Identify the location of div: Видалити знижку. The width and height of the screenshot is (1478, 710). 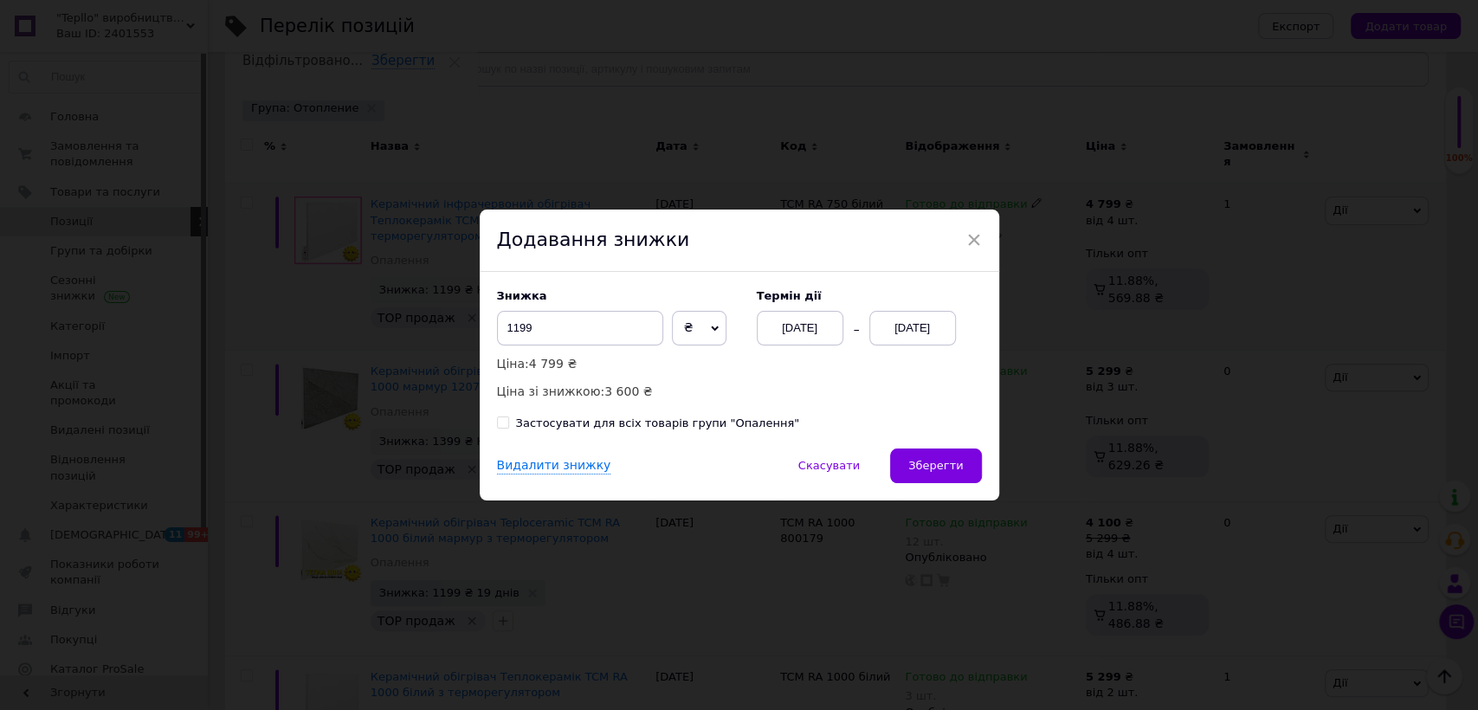
(554, 466).